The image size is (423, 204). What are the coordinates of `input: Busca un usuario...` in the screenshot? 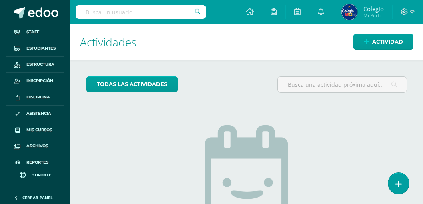 It's located at (141, 12).